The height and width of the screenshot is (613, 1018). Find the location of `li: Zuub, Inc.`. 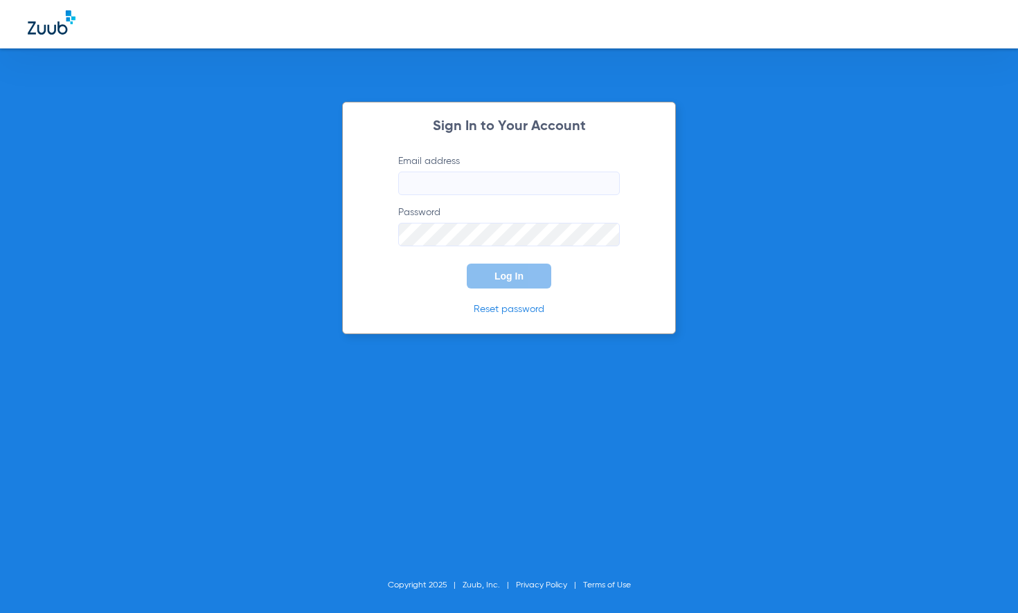

li: Zuub, Inc. is located at coordinates (489, 586).